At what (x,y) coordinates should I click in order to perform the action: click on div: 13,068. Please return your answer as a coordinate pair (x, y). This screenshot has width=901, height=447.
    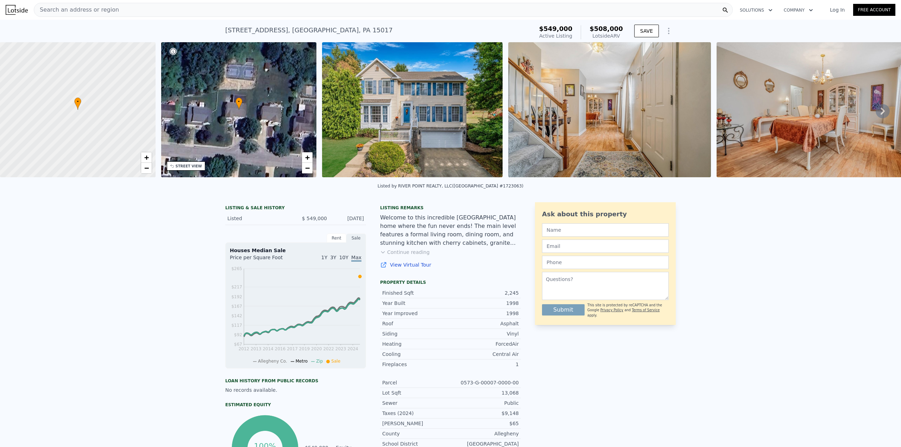
    Looking at the image, I should click on (485, 393).